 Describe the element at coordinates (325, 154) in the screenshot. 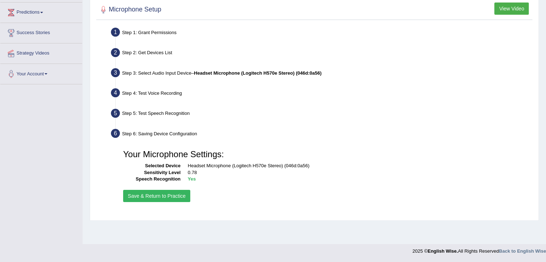

I see `h3: Your Microphone Settings:` at that location.